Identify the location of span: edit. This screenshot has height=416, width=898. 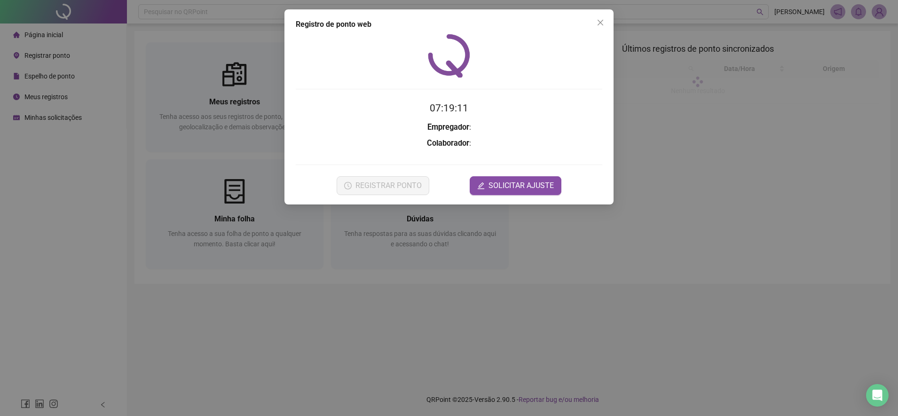
(481, 186).